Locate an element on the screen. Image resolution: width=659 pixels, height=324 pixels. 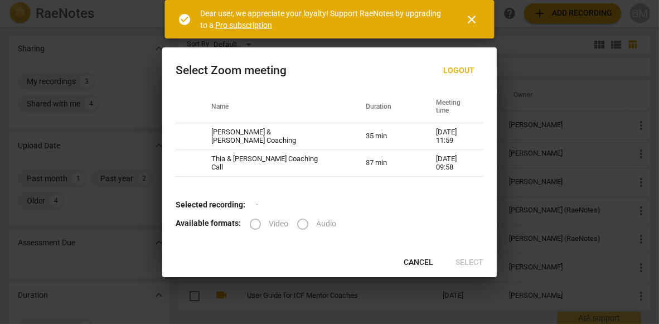
button: Cancel is located at coordinates (418, 263).